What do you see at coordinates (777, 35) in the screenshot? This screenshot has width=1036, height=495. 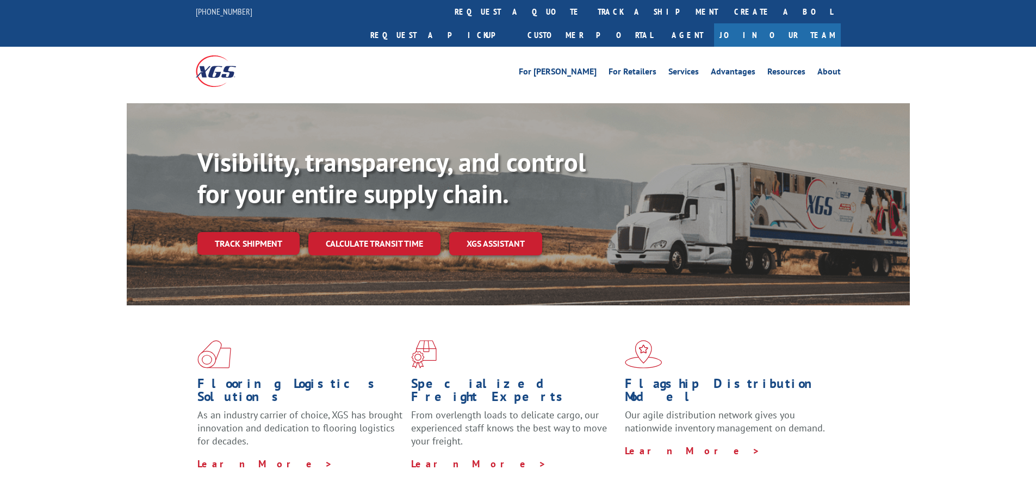 I see `a: Join Our Team` at bounding box center [777, 35].